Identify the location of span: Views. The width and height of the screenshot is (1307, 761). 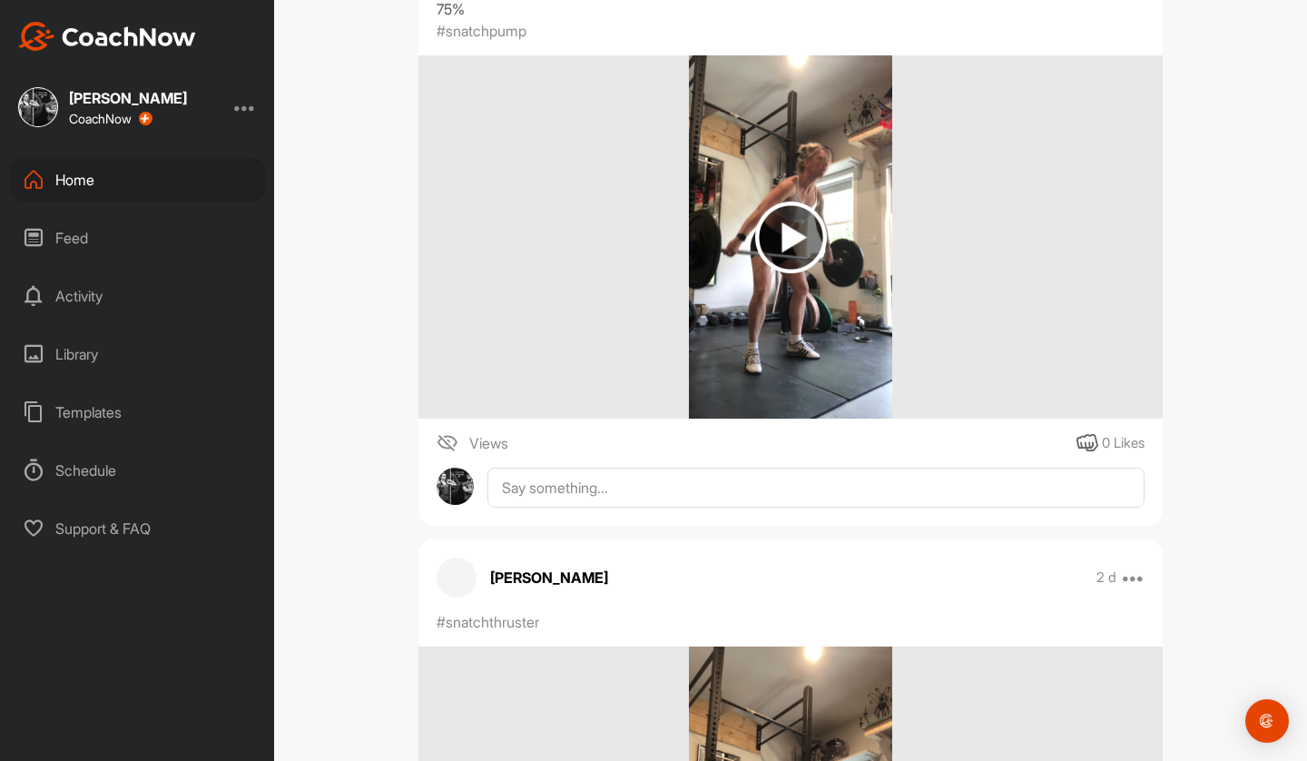
(488, 443).